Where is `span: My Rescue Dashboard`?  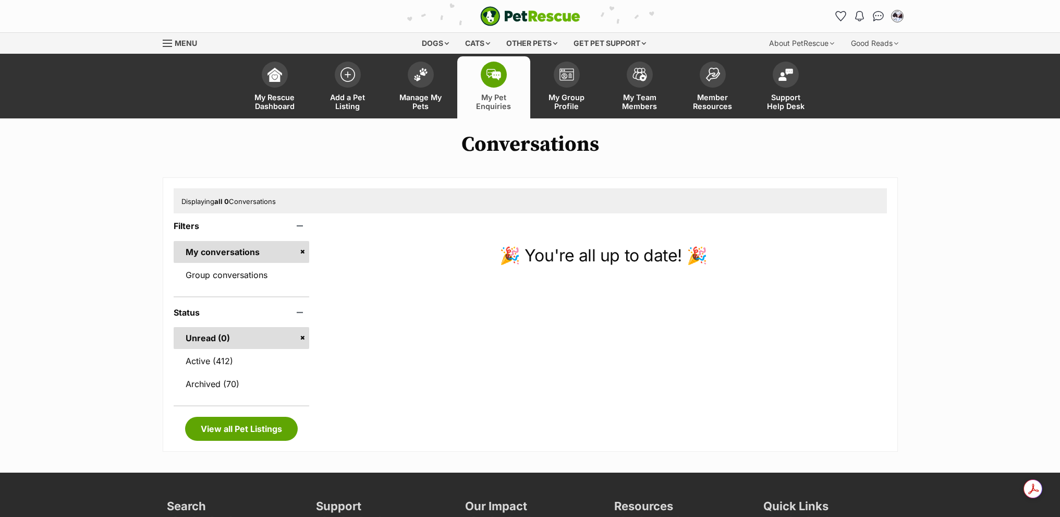
span: My Rescue Dashboard is located at coordinates (275, 102).